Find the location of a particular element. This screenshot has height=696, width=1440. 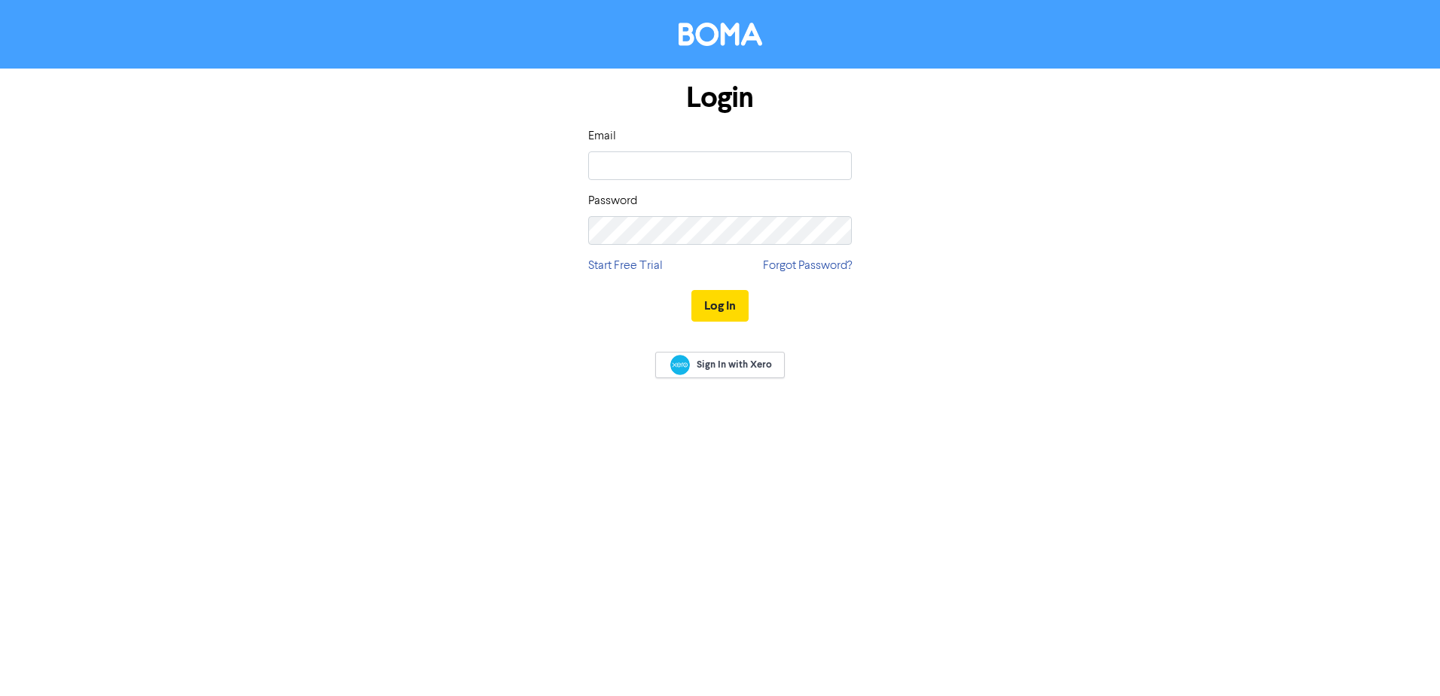

a: Sign In with Xero is located at coordinates (720, 364).